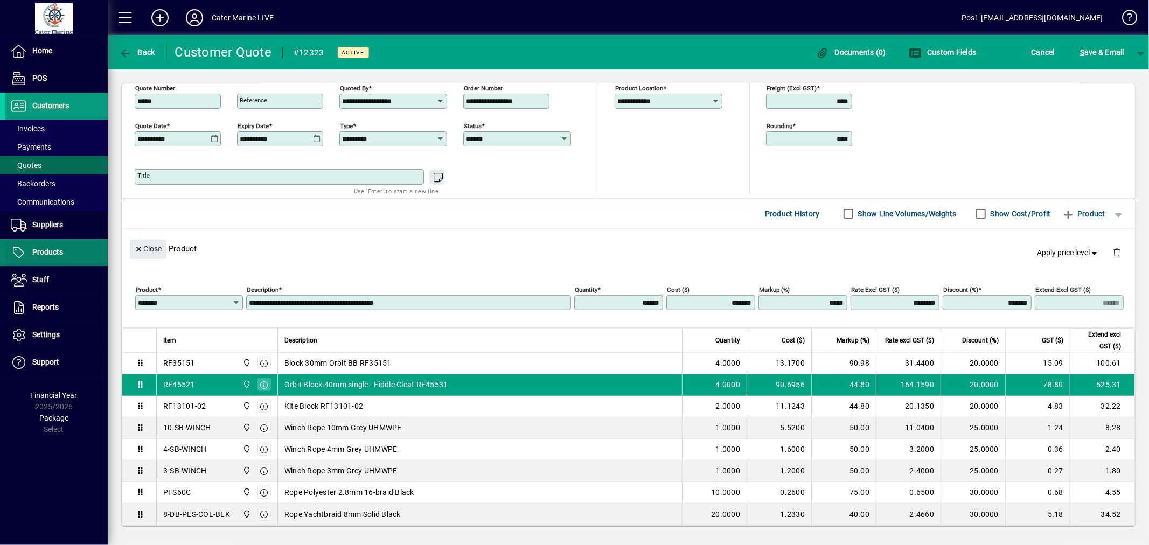  I want to click on span: Package, so click(54, 418).